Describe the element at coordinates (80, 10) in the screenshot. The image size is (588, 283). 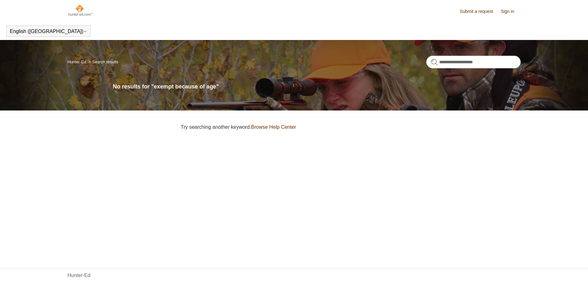
I see `img: Hunter-Ed Help Center home page` at that location.